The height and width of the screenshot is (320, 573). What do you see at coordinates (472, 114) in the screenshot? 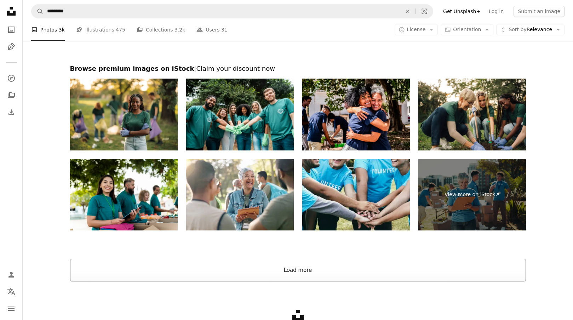
I see `img: Group of volunteers planting trees in park` at bounding box center [472, 114].